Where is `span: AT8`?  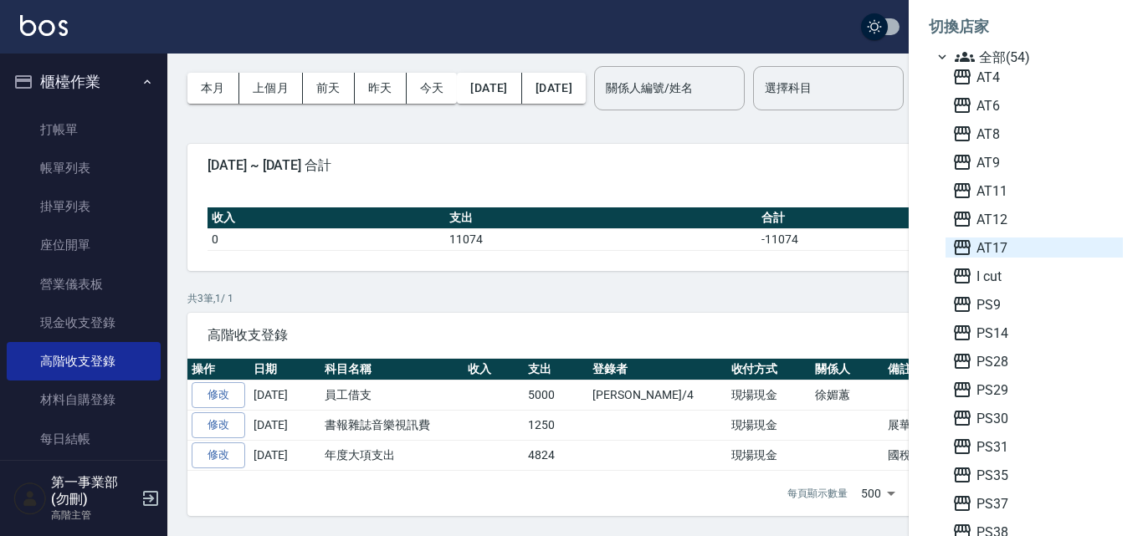 span: AT8 is located at coordinates (1034, 134).